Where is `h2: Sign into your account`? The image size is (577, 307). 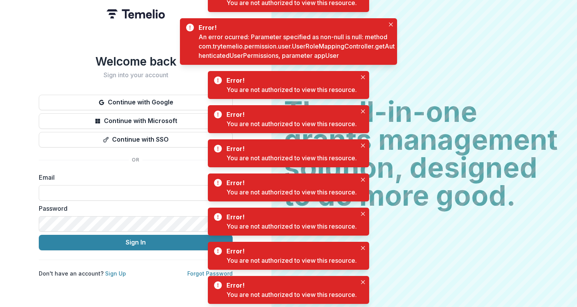 h2: Sign into your account is located at coordinates (136, 75).